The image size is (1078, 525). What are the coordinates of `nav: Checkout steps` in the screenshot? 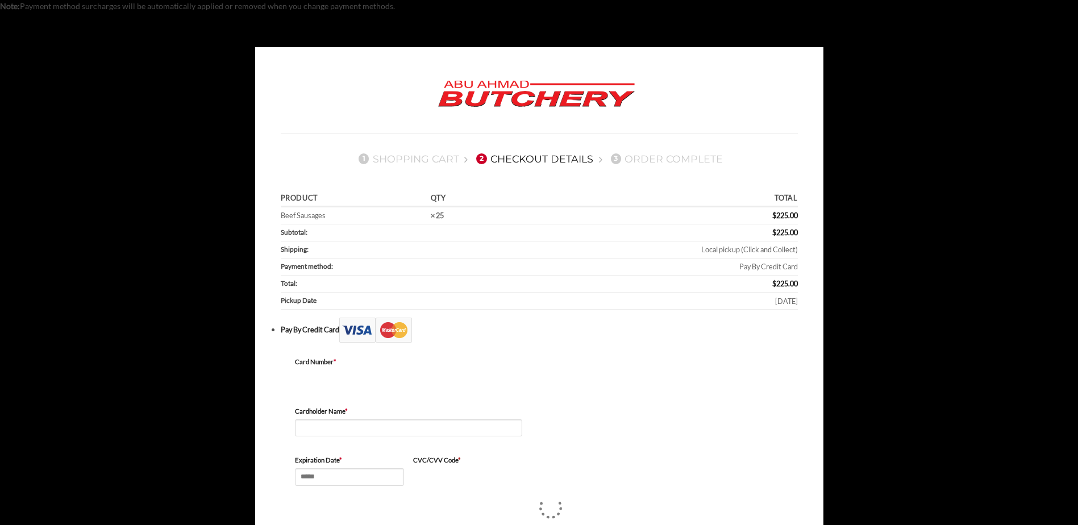 It's located at (539, 159).